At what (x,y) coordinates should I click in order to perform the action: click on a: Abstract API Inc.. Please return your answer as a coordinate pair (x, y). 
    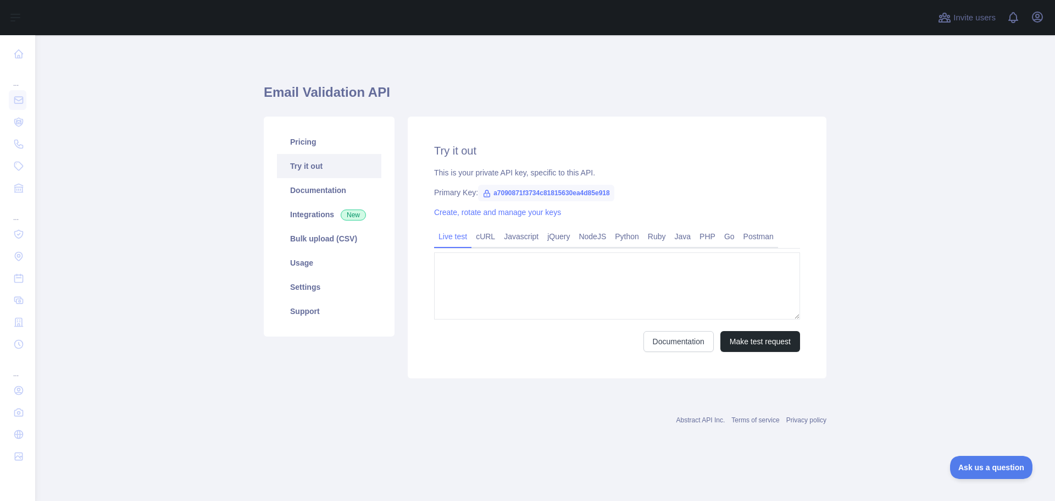
    Looking at the image, I should click on (701, 420).